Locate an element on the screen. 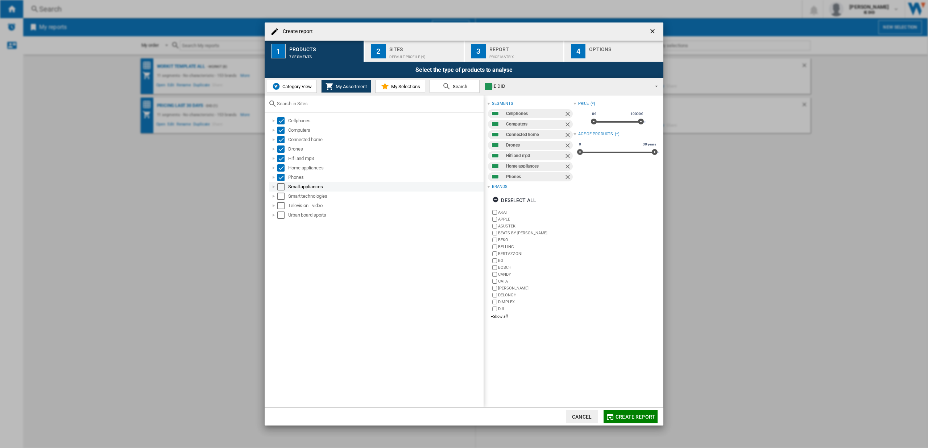 The width and height of the screenshot is (928, 448). div: 4 is located at coordinates (578, 51).